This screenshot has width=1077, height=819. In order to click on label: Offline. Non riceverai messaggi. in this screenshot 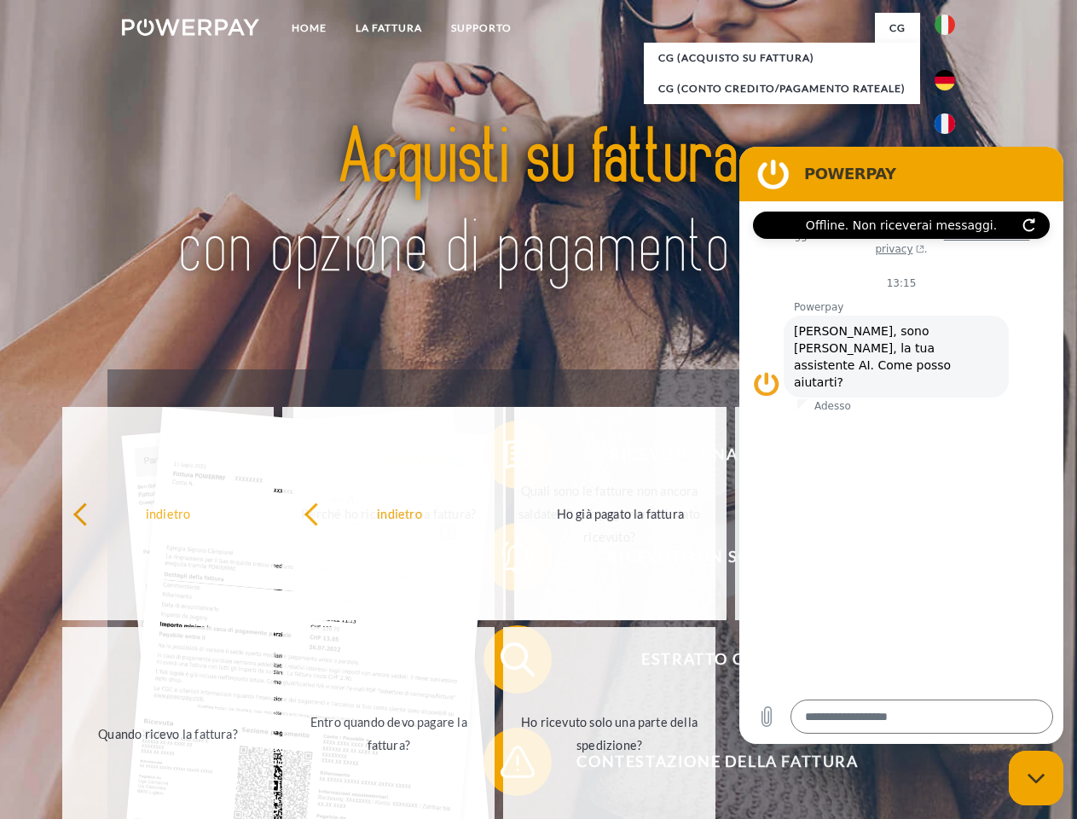, I will do `click(162, 78)`.